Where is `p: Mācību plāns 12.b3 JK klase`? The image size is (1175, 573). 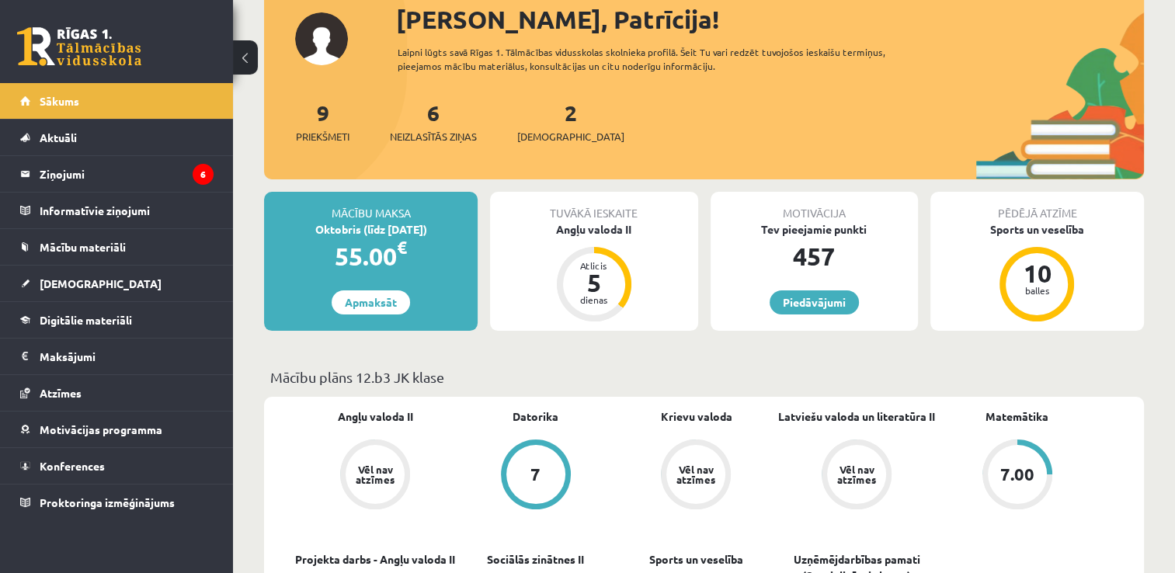
p: Mācību plāns 12.b3 JK klase is located at coordinates (704, 377).